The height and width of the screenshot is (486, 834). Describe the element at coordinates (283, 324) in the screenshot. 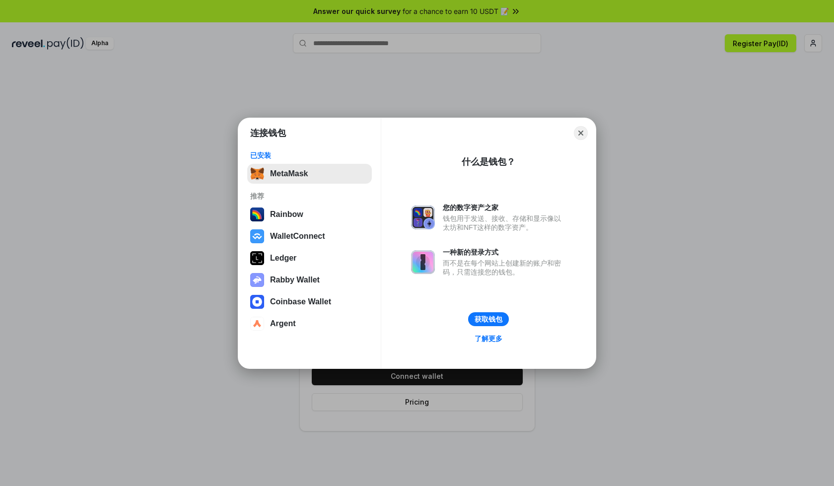

I see `div: Argent` at that location.